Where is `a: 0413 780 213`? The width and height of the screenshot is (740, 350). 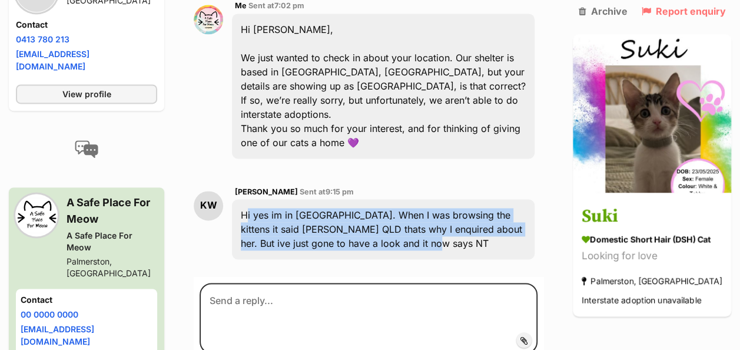 a: 0413 780 213 is located at coordinates (42, 39).